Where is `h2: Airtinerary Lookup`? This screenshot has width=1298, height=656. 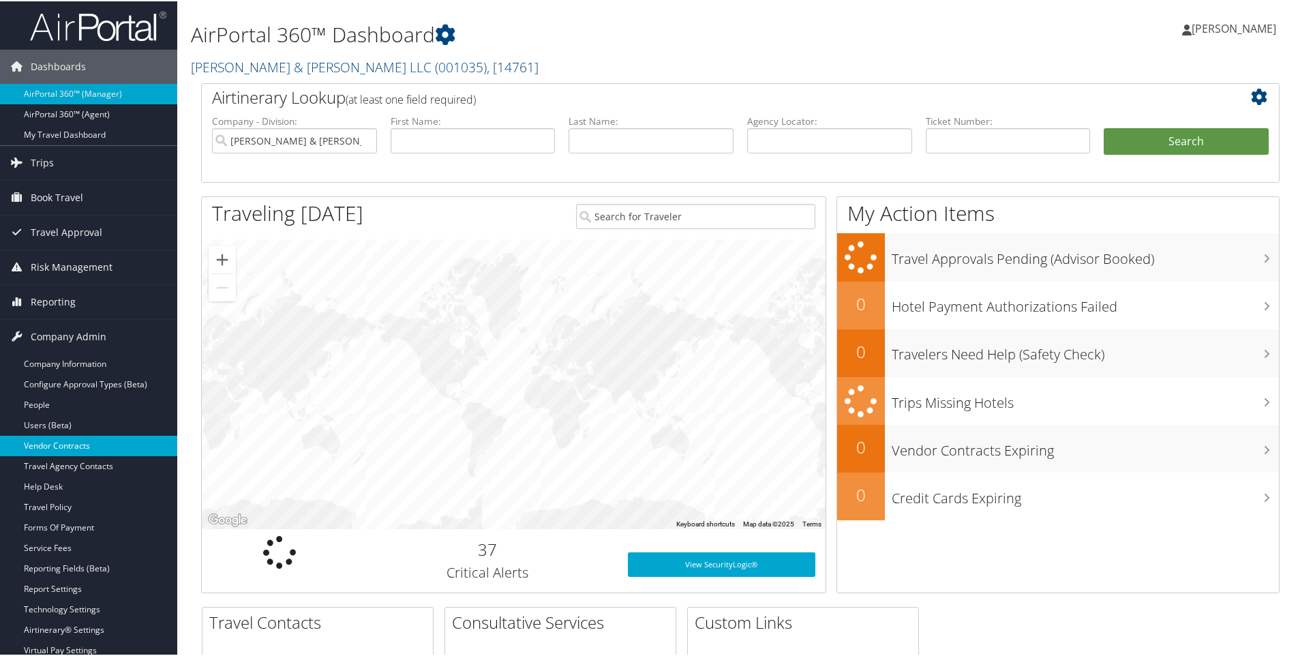 h2: Airtinerary Lookup is located at coordinates (696, 96).